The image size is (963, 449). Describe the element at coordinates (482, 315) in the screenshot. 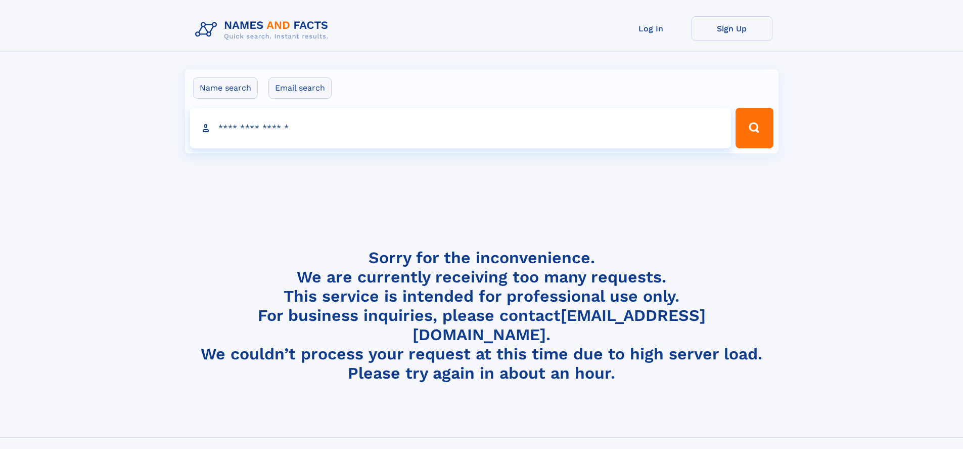

I see `h4: Sorry for the inconvenience. We are currently receiving too many requests. This service is intend...` at that location.